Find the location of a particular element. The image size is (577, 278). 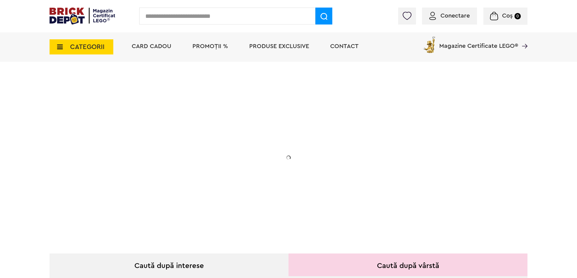

span: Conectare is located at coordinates (455, 16).